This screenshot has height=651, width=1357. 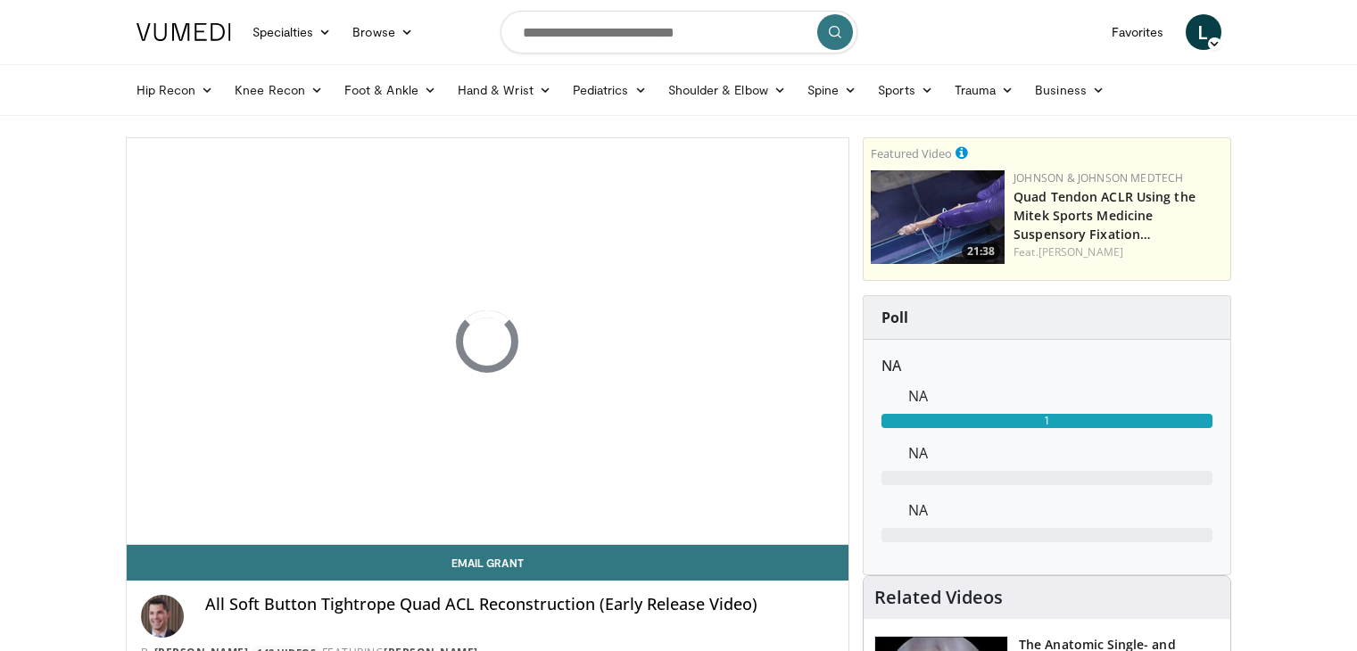 I want to click on a: Foot & Ankle, so click(x=390, y=90).